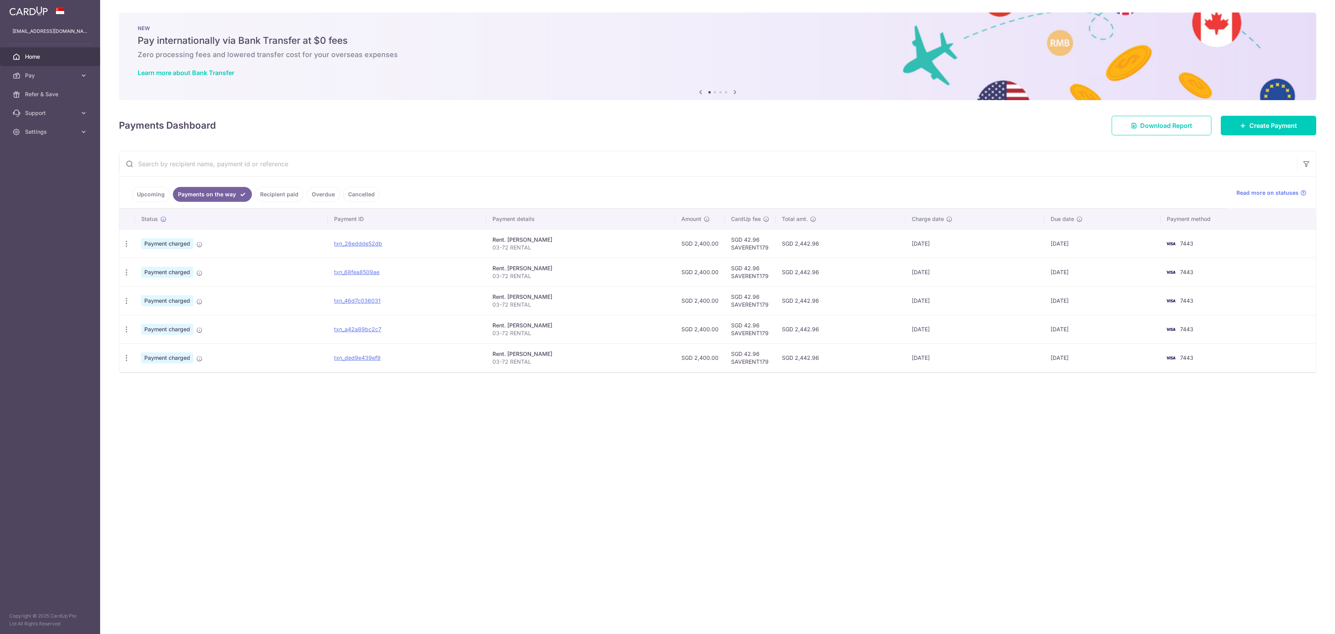  Describe the element at coordinates (29, 11) in the screenshot. I see `img: CardUp` at that location.